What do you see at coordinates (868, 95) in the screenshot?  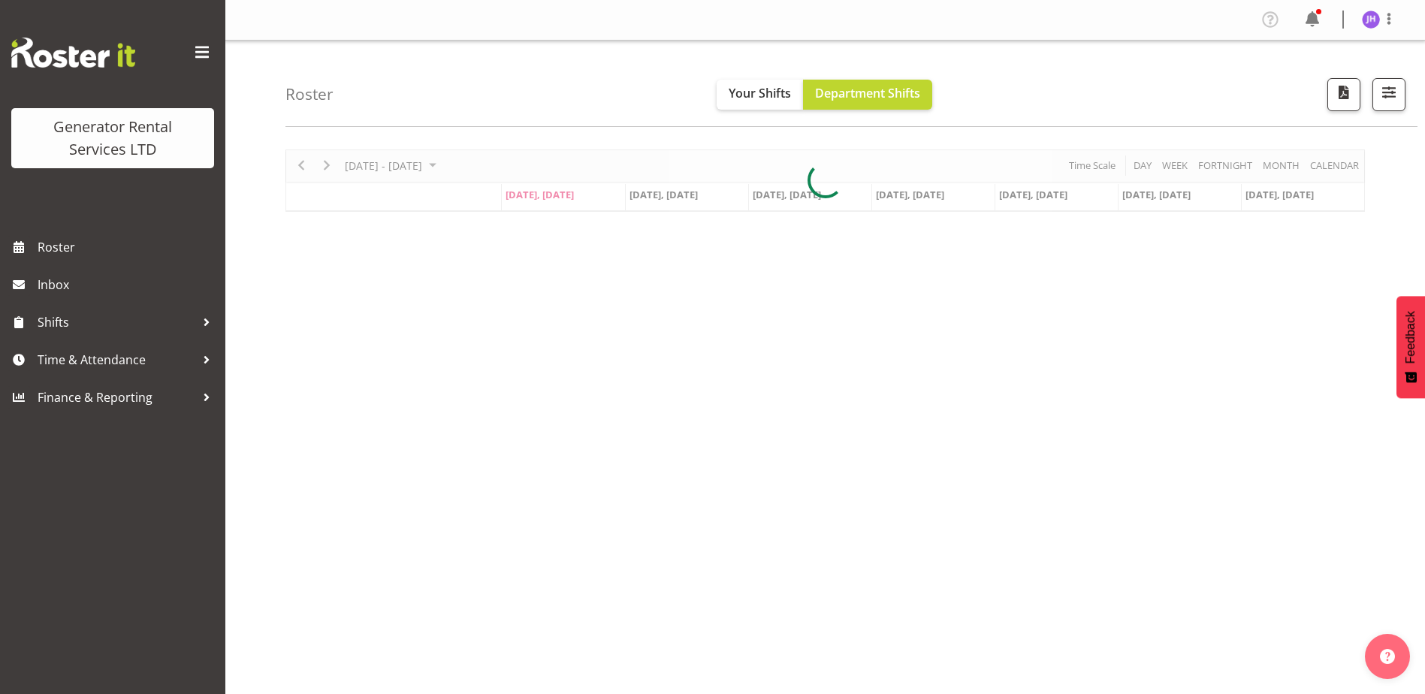 I see `button: Department Shifts` at bounding box center [868, 95].